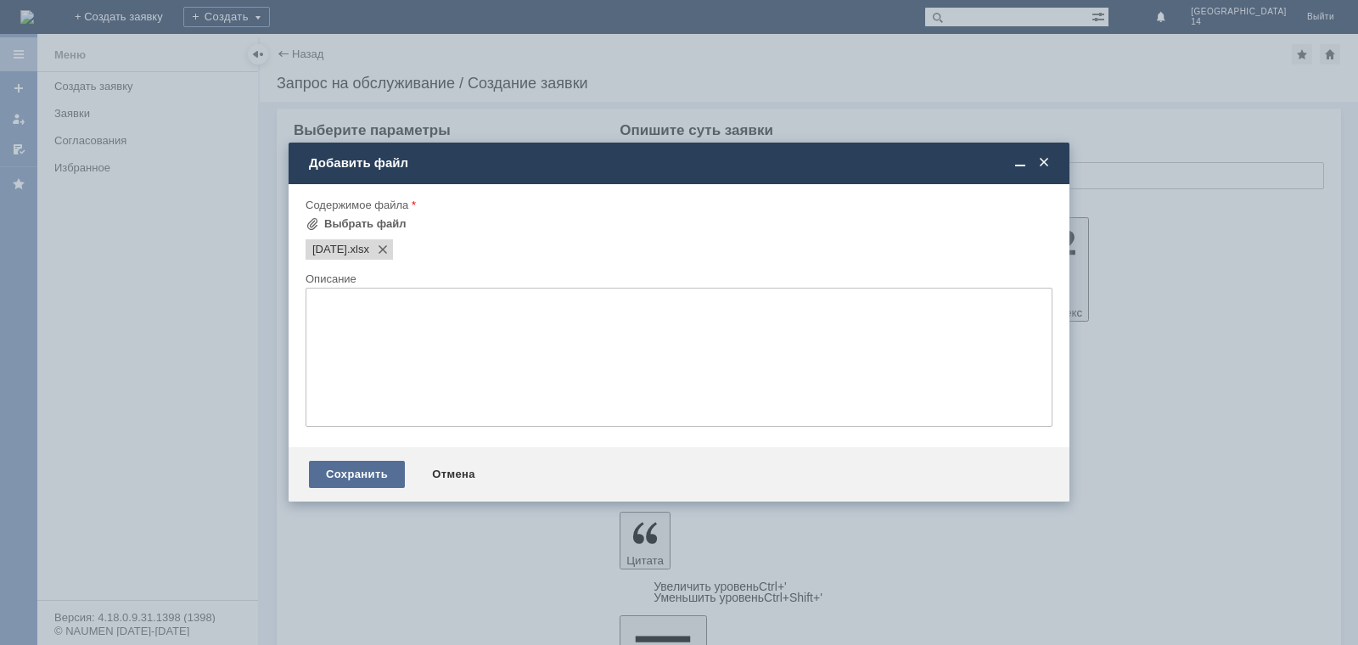 Image resolution: width=1358 pixels, height=645 pixels. Describe the element at coordinates (677, 278) in the screenshot. I see `div: Описание` at that location.